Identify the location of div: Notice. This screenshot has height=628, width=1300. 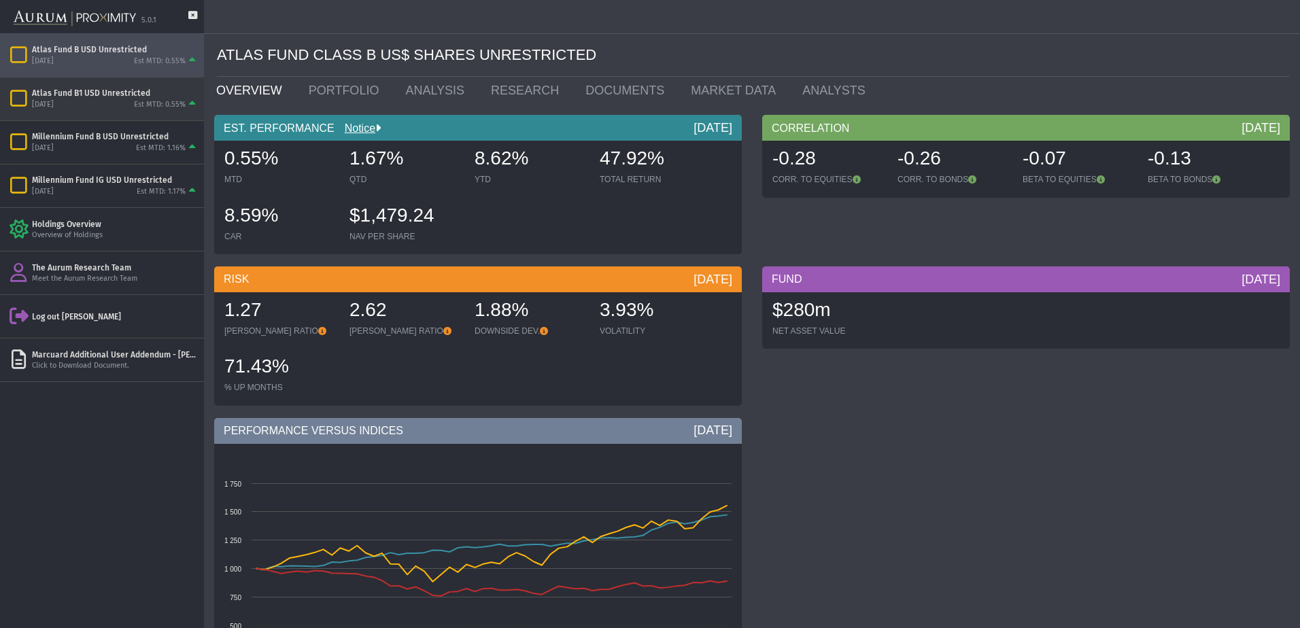
(358, 128).